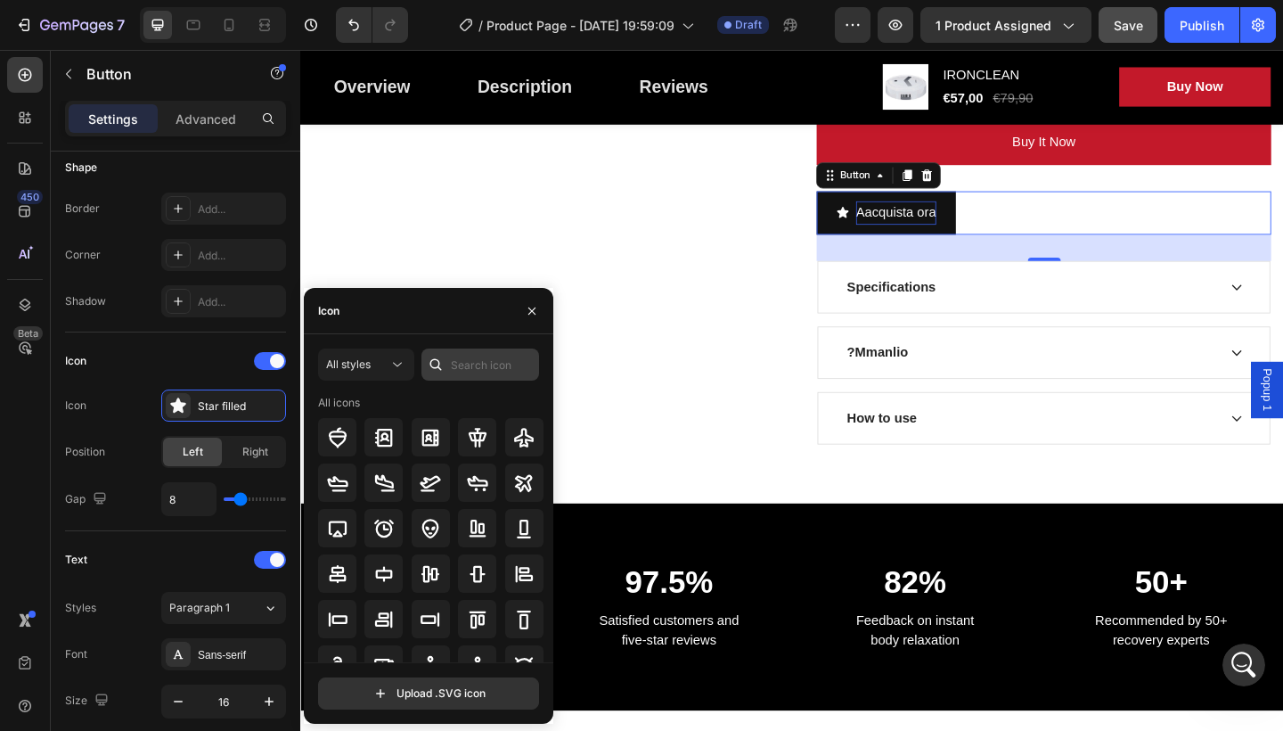  I want to click on button: Publish, so click(1202, 25).